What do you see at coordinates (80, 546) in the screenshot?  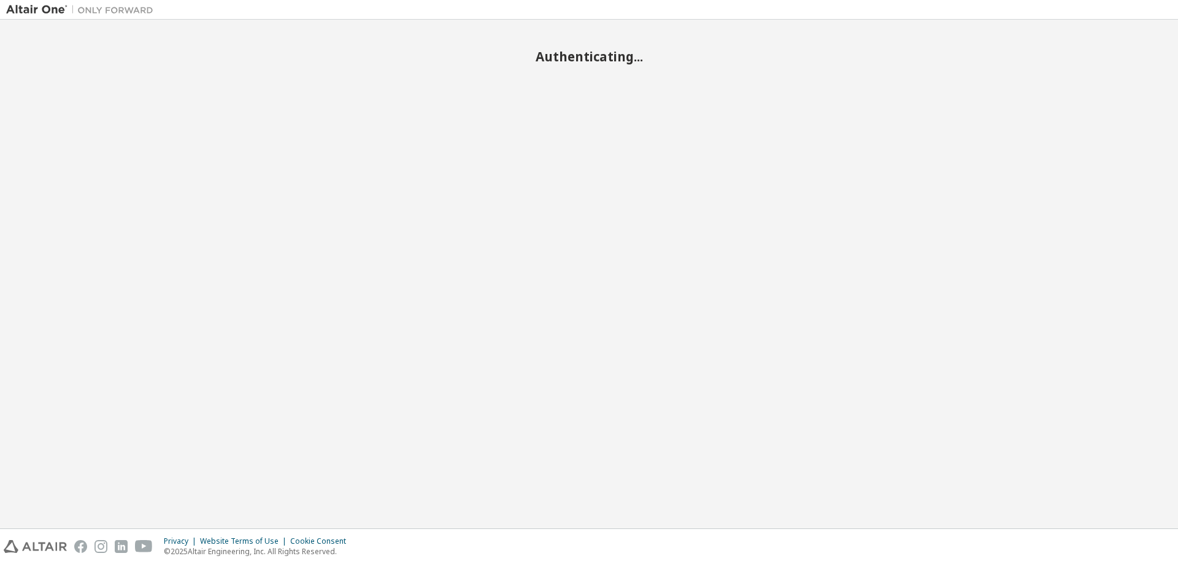 I see `img: facebook.svg` at bounding box center [80, 546].